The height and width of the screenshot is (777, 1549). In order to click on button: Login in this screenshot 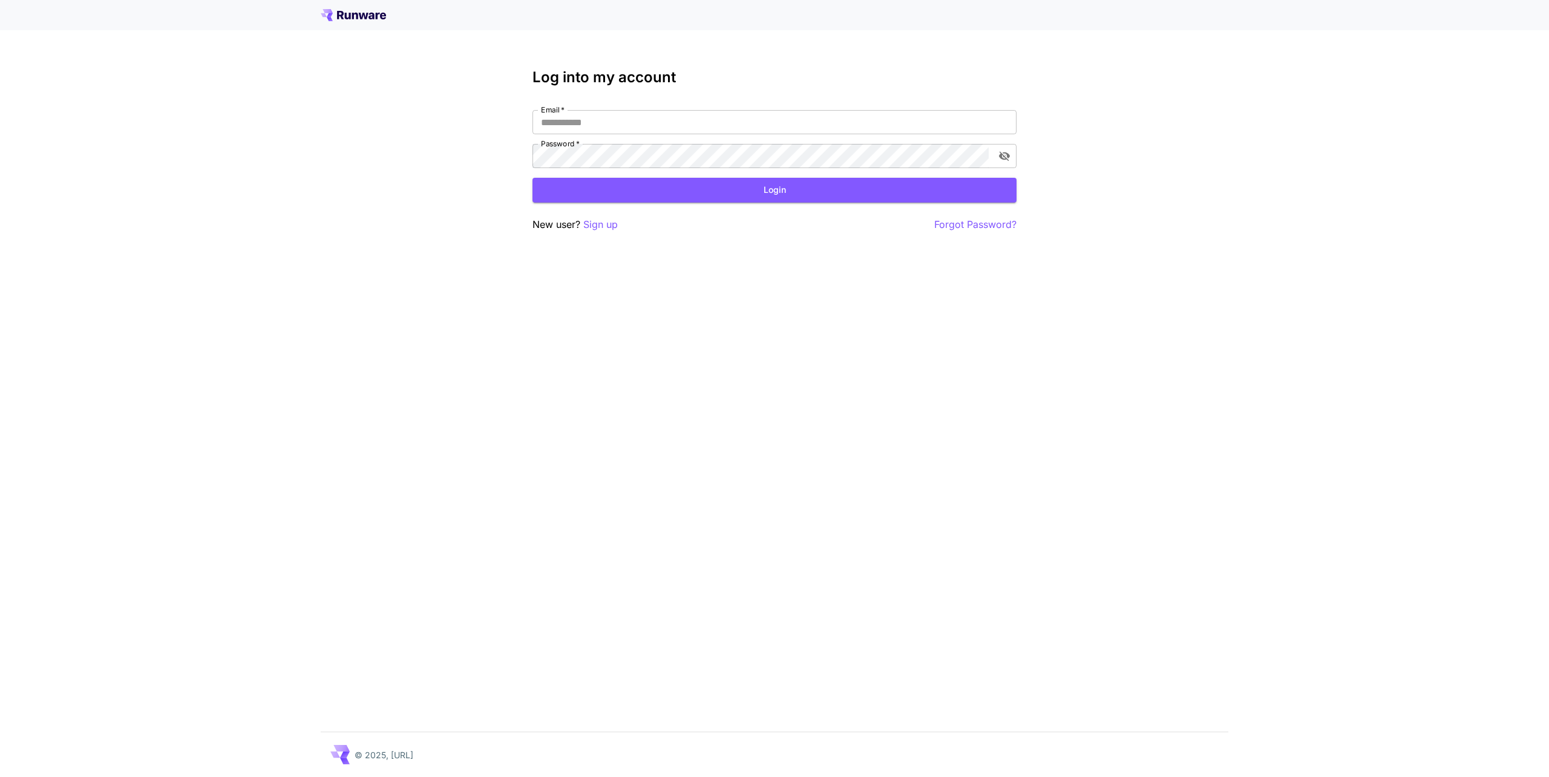, I will do `click(774, 190)`.